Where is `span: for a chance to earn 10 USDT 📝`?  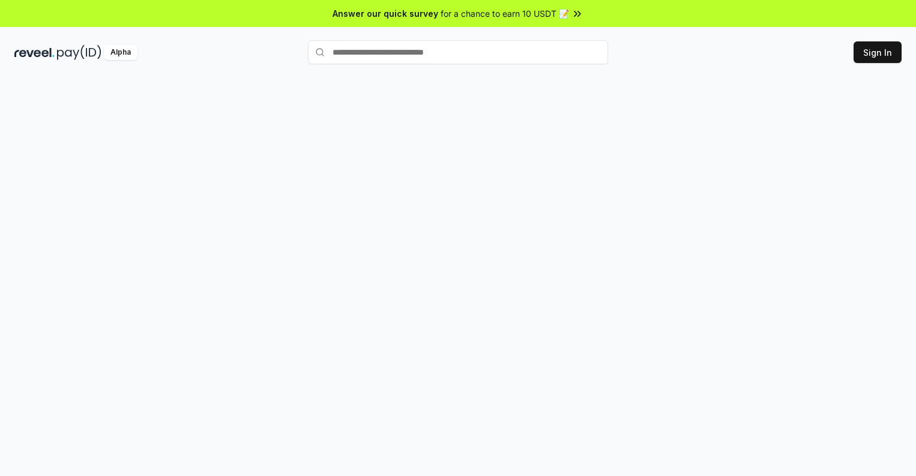 span: for a chance to earn 10 USDT 📝 is located at coordinates (505, 13).